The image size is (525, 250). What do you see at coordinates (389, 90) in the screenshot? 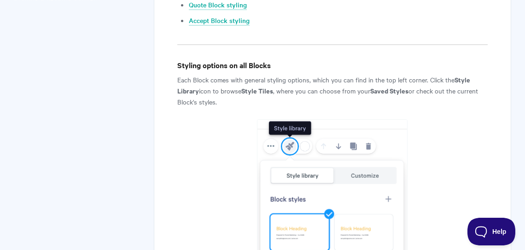
I see `strong: Saved Styles` at bounding box center [389, 90].